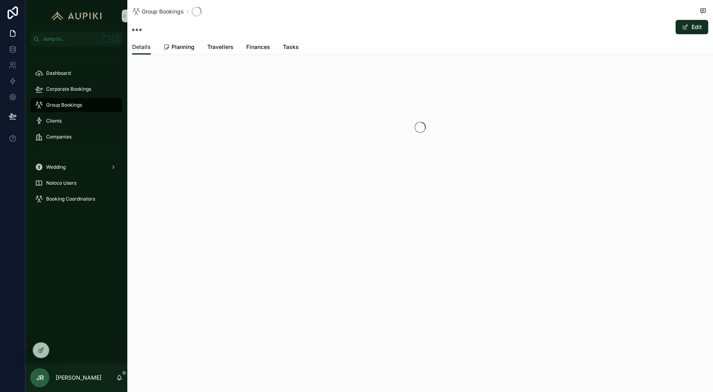  I want to click on span: JR, so click(40, 378).